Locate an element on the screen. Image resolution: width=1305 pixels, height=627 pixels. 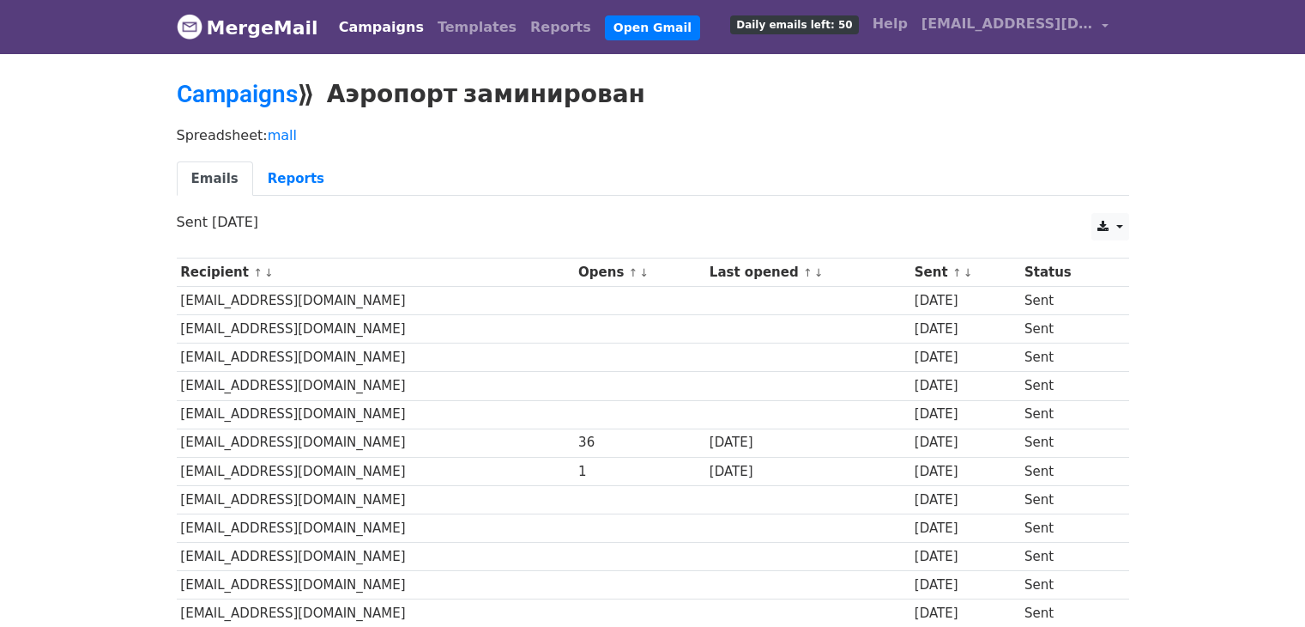
a: Daily emails left: 50 is located at coordinates (794, 24).